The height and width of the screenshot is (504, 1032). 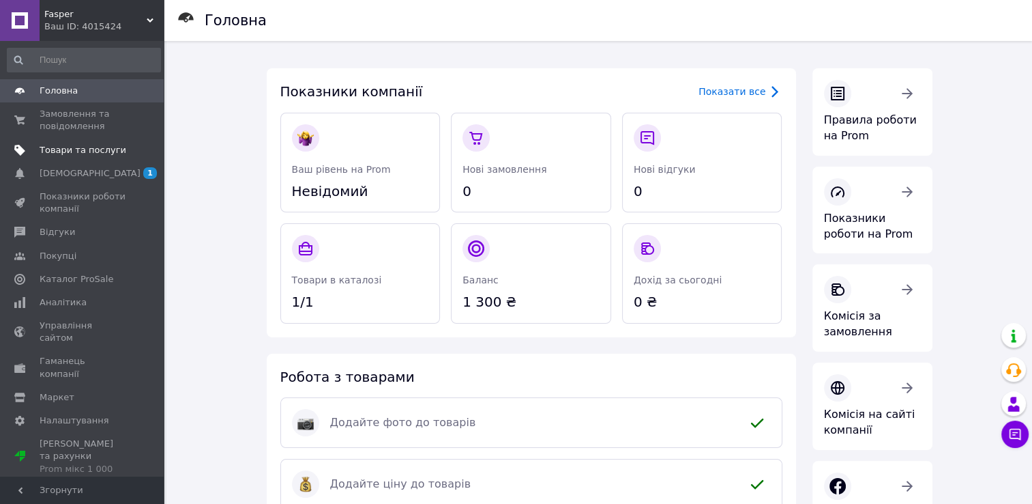 What do you see at coordinates (504, 169) in the screenshot?
I see `span: Нові замовлення` at bounding box center [504, 169].